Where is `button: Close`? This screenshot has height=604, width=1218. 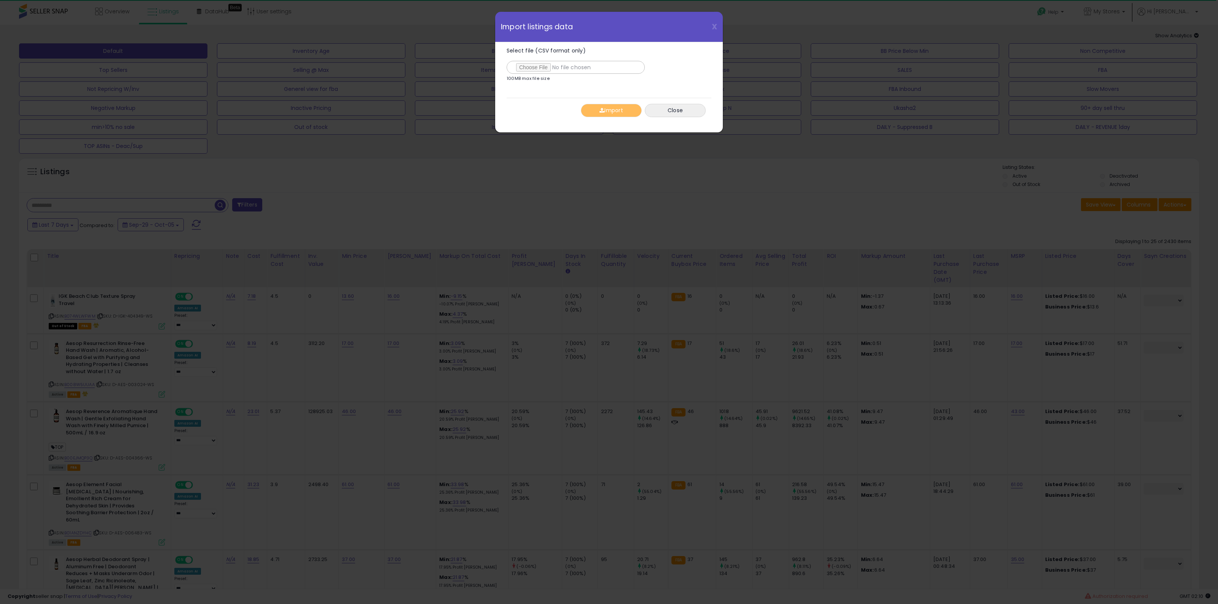
button: Close is located at coordinates (675, 110).